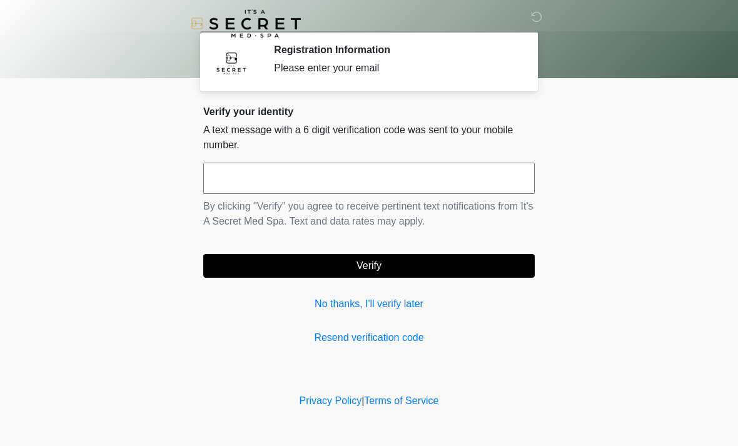  Describe the element at coordinates (369, 138) in the screenshot. I see `p: A text message with a 6 digit verification code was sent to your mobile number.` at that location.